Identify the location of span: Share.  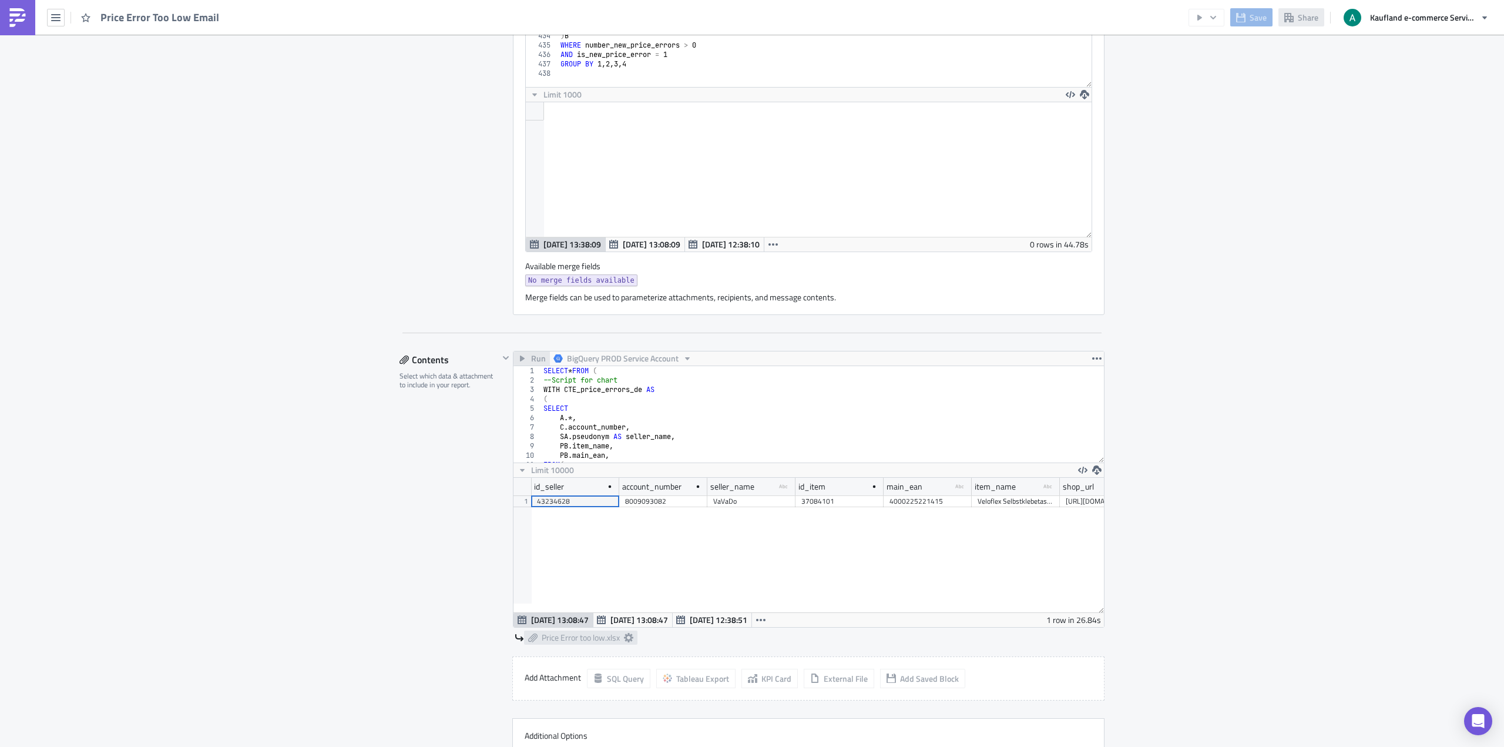
(1308, 17).